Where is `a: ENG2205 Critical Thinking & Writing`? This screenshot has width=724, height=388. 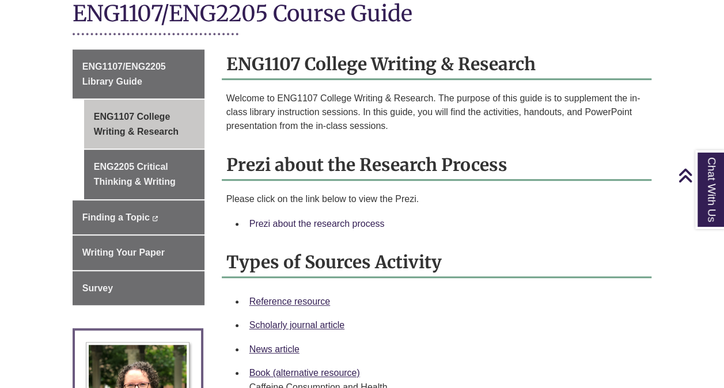
a: ENG2205 Critical Thinking & Writing is located at coordinates (144, 174).